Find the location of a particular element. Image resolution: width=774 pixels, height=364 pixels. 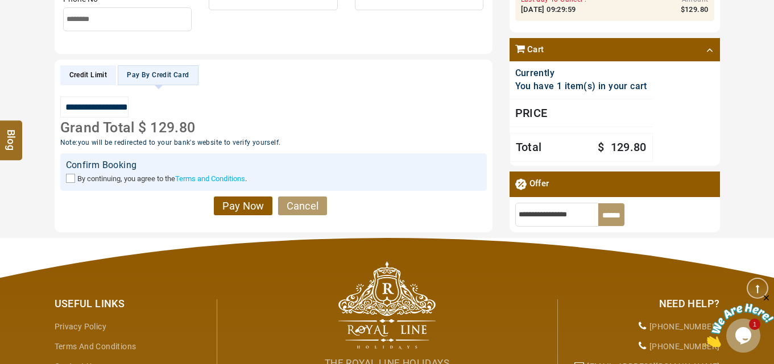

span: Grand Total is located at coordinates (97, 127).